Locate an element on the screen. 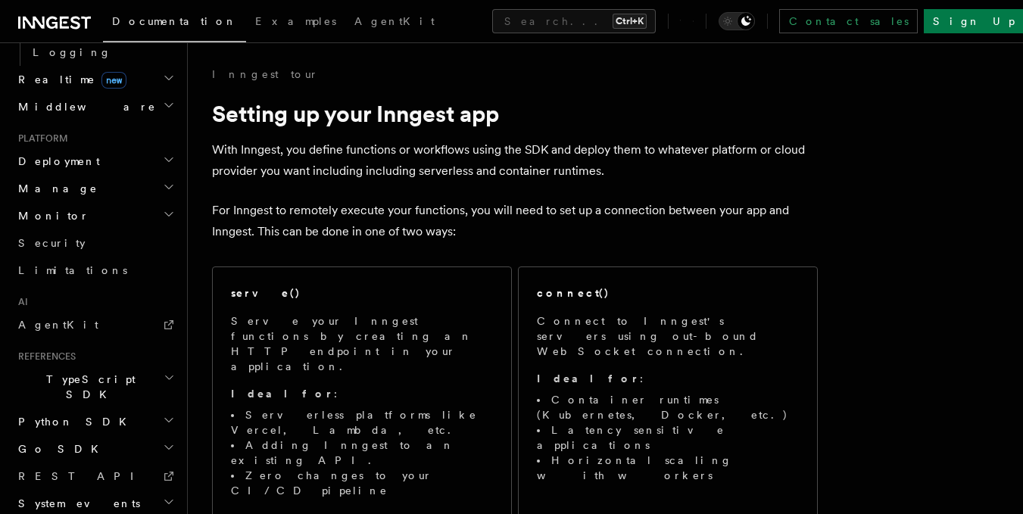 The width and height of the screenshot is (1023, 514). button: TypeScript SDK is located at coordinates (95, 387).